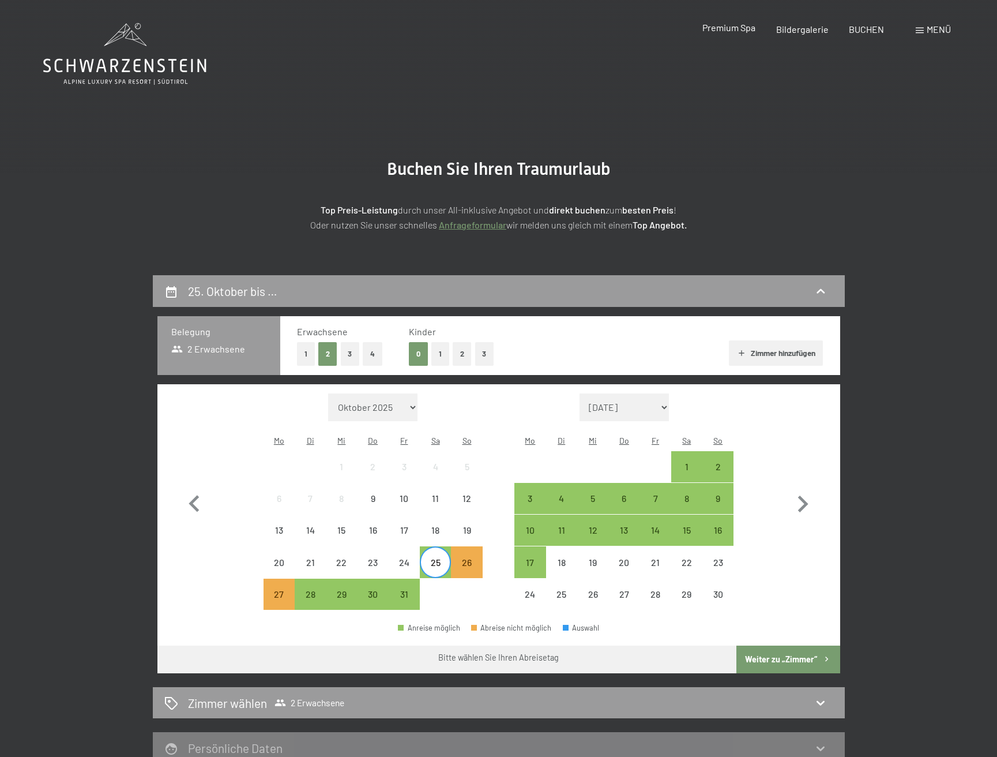 Image resolution: width=997 pixels, height=757 pixels. What do you see at coordinates (776, 353) in the screenshot?
I see `button: Zimmer hinzufügen` at bounding box center [776, 353].